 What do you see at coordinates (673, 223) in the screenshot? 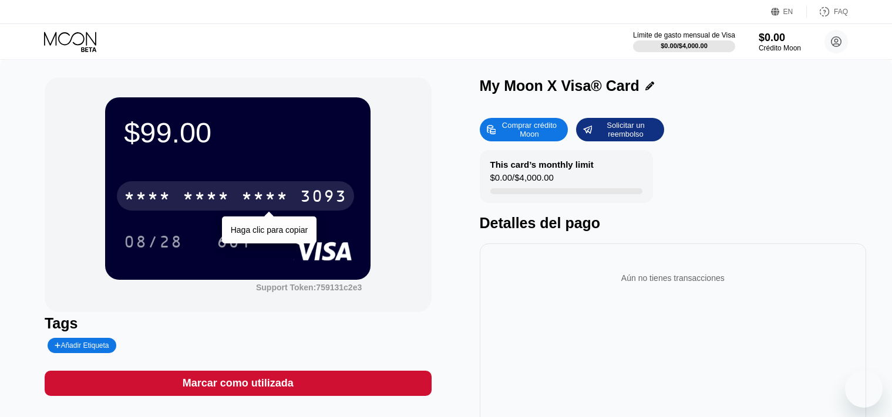
I see `div: Detalles del pago` at bounding box center [673, 223].